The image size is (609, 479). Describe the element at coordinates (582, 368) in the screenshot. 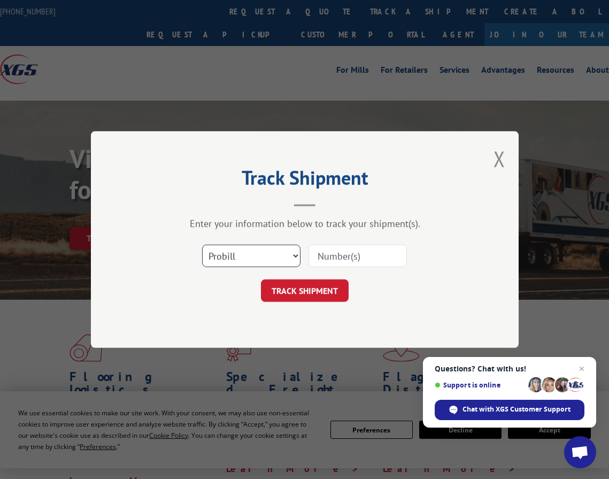

I see `span: Close chat` at that location.